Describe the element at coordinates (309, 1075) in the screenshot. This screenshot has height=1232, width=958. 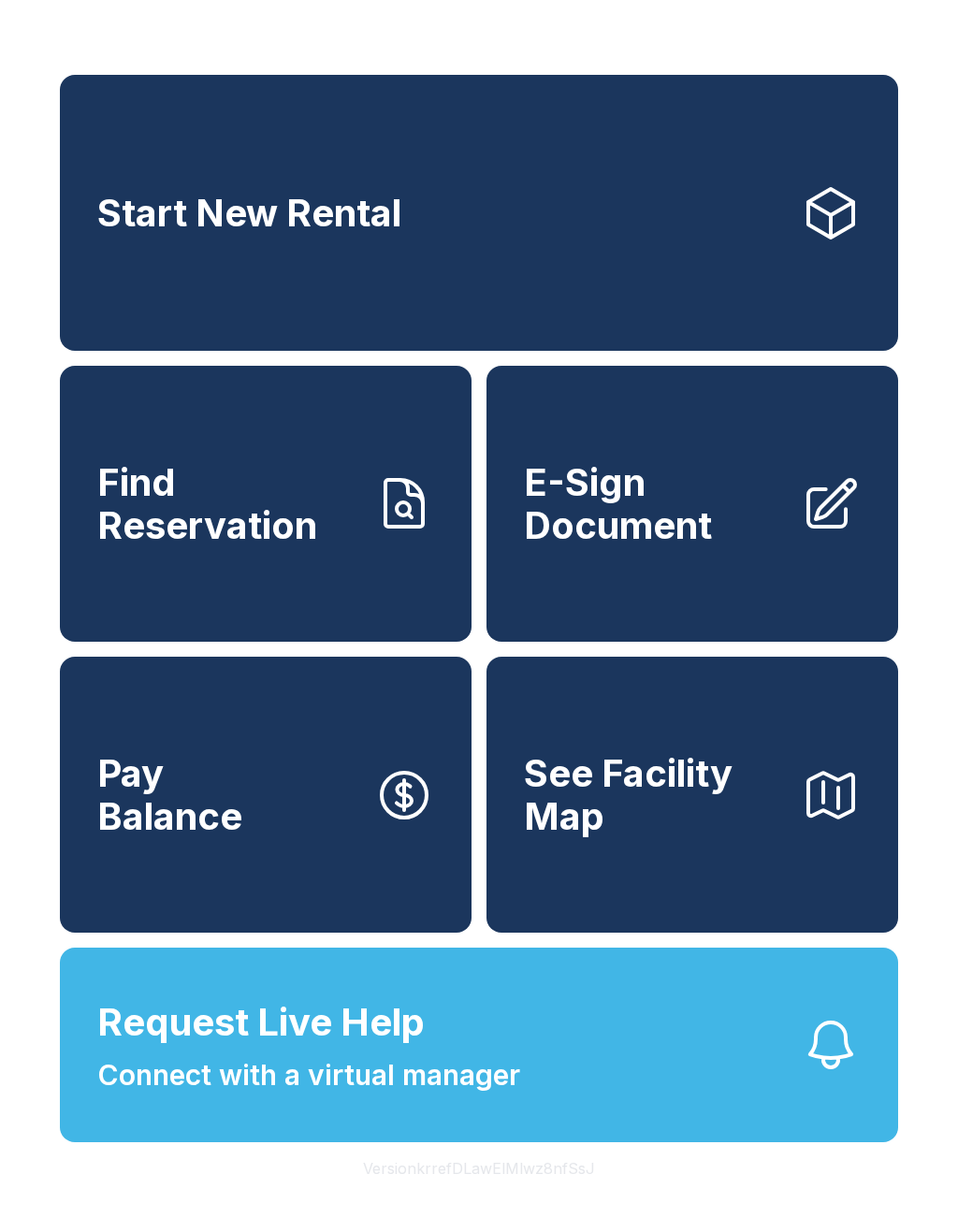
I see `span: Connect with a virtual manager` at that location.